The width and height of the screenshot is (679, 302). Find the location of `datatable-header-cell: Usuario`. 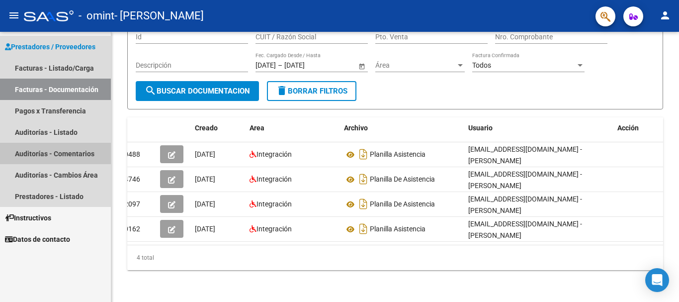

datatable-header-cell: Usuario is located at coordinates (539, 128).